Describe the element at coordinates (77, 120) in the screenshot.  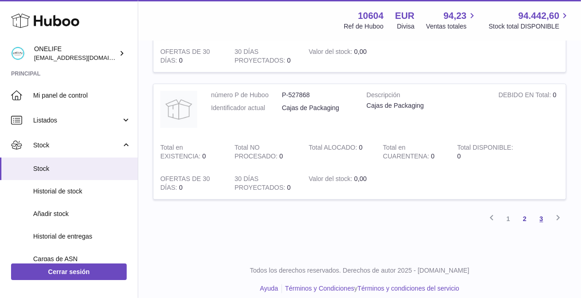
I see `span: Listados` at that location.